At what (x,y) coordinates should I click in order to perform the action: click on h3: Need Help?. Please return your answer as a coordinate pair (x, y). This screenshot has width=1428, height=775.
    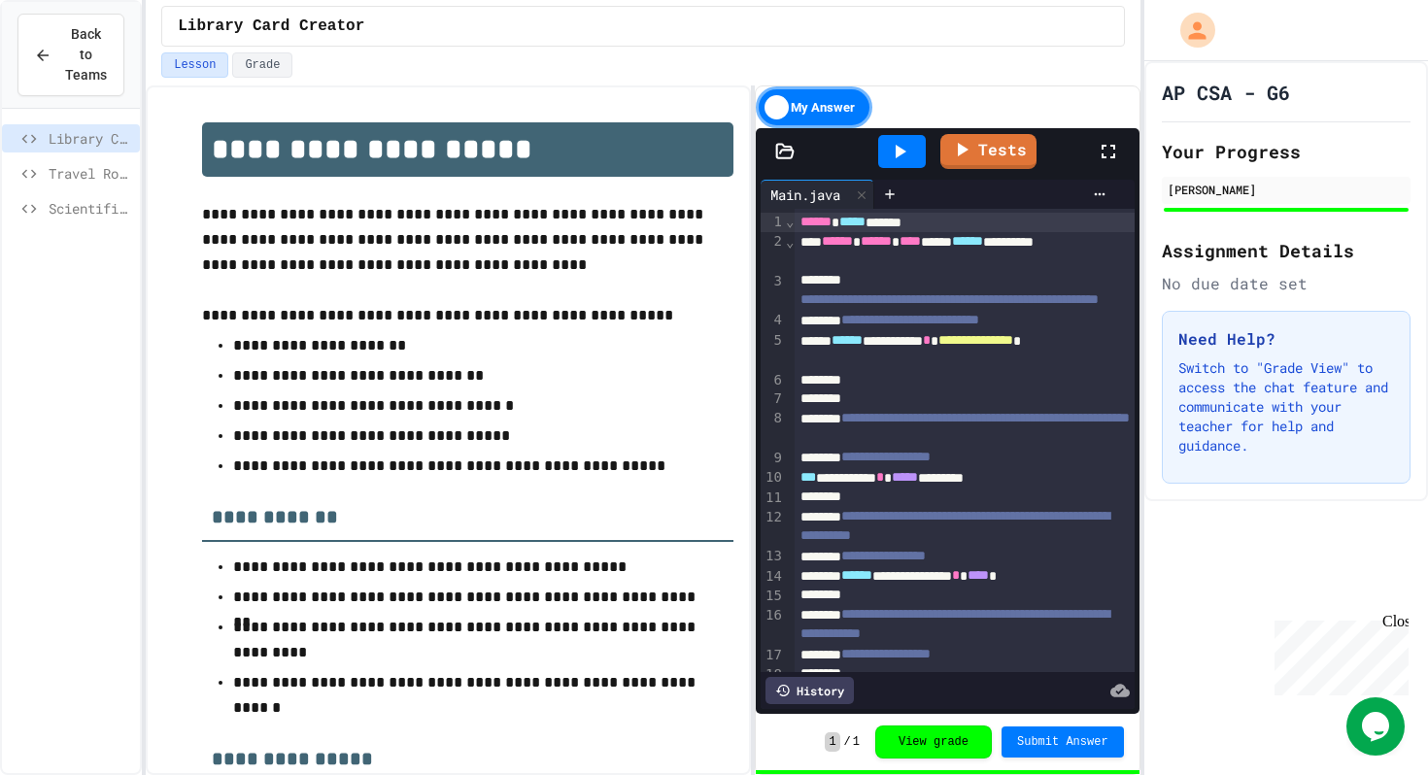
    Looking at the image, I should click on (1286, 339).